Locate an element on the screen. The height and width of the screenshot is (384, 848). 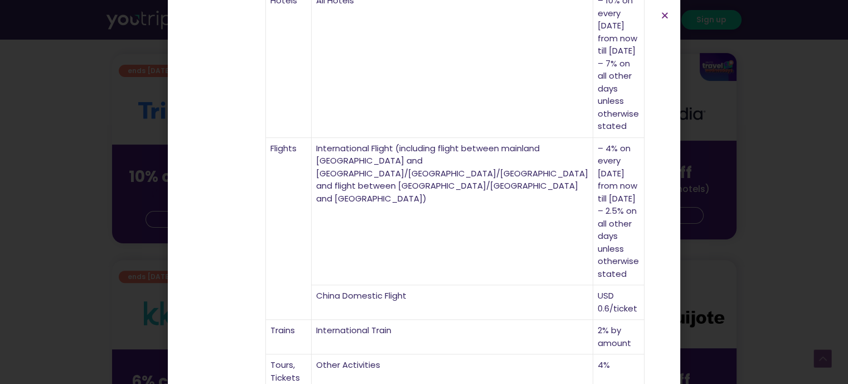
td: China Domestic Flight is located at coordinates (452, 302).